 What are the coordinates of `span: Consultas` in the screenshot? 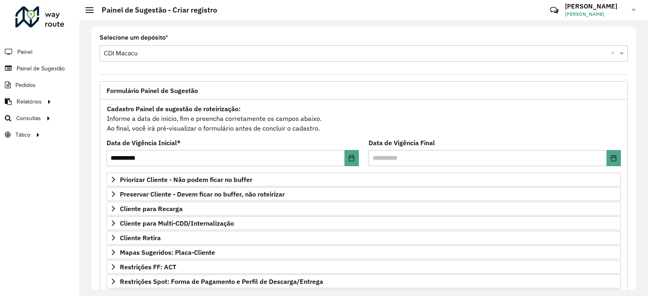 It's located at (28, 118).